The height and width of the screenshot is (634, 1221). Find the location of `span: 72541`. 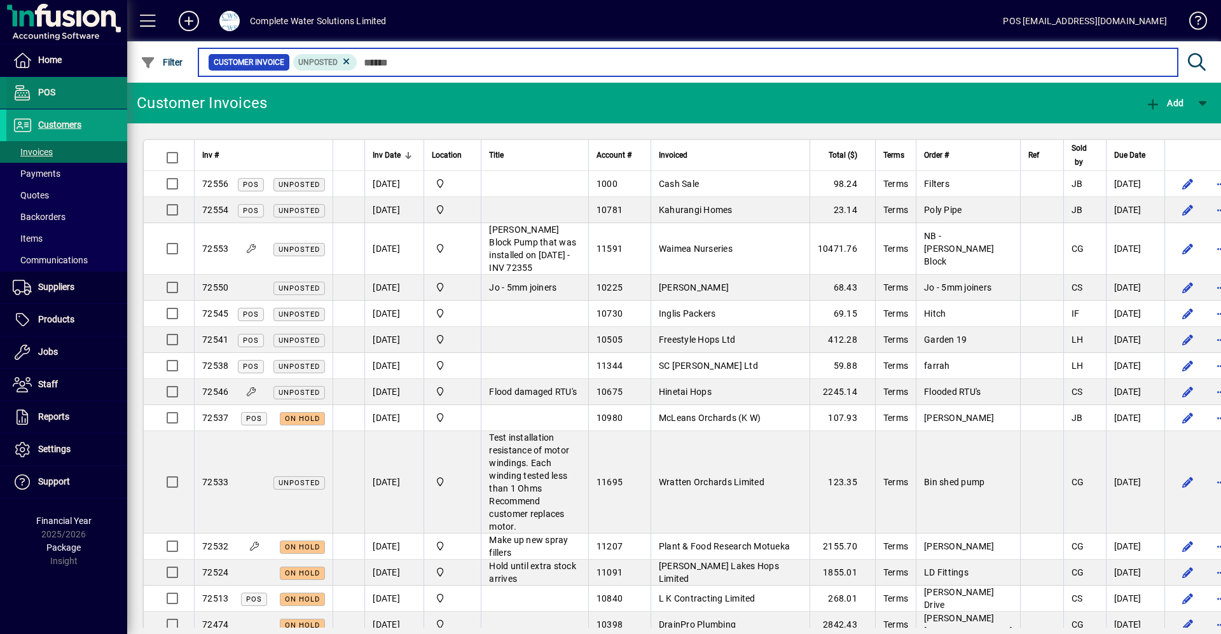

span: 72541 is located at coordinates (215, 340).